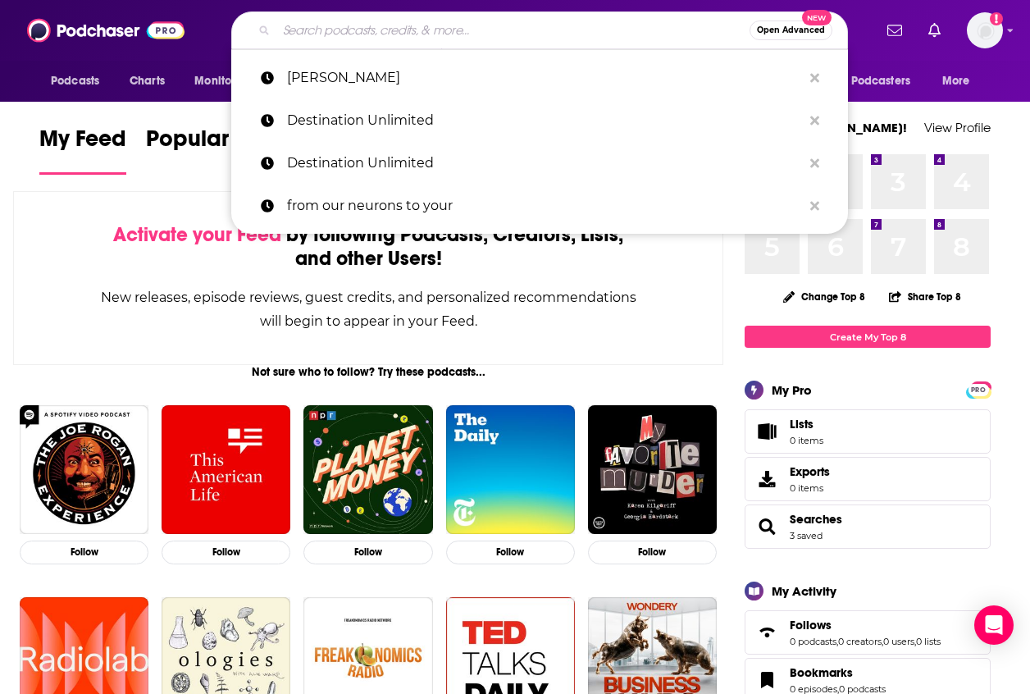  Describe the element at coordinates (985, 30) in the screenshot. I see `span: Logged in as ebolden` at that location.